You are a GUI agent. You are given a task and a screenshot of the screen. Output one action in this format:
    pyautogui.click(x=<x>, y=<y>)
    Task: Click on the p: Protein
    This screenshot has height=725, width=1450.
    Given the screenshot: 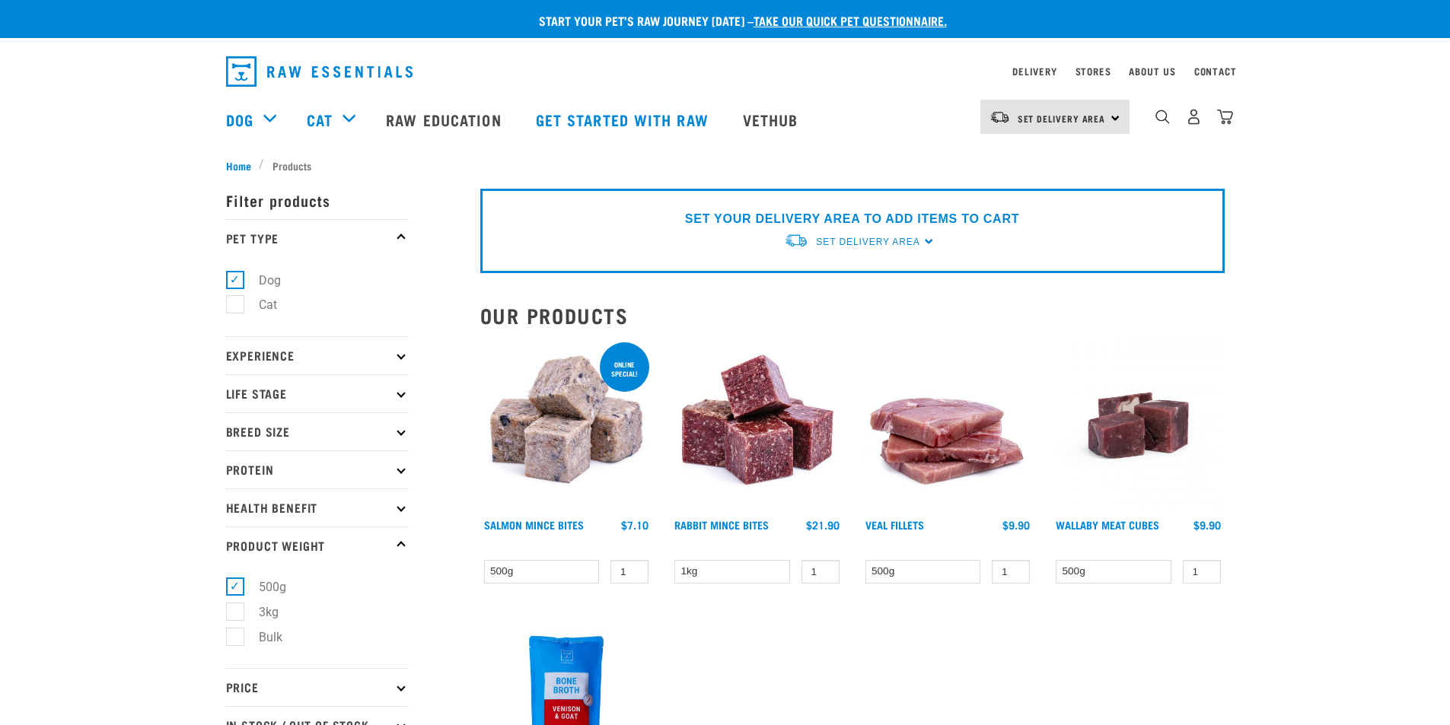 What is the action you would take?
    pyautogui.click(x=317, y=469)
    